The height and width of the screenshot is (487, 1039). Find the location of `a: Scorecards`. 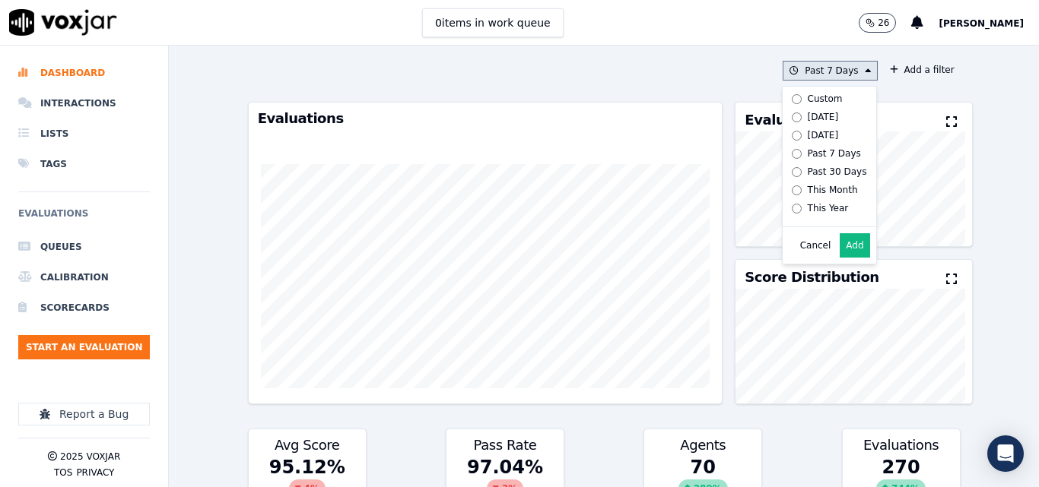

a: Scorecards is located at coordinates (84, 308).